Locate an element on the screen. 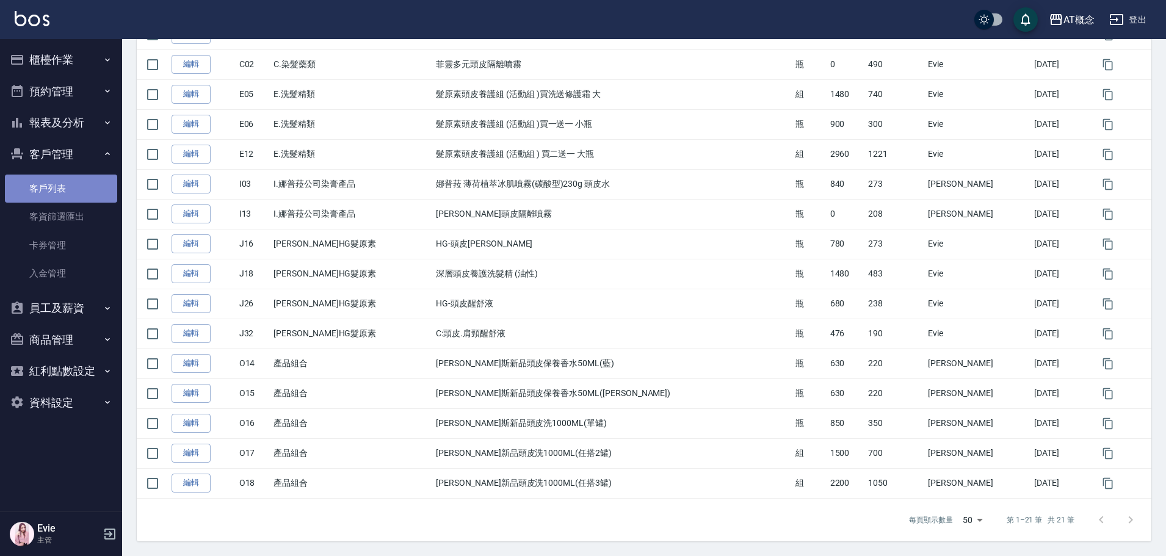 This screenshot has height=556, width=1166. td: O15 is located at coordinates (253, 393).